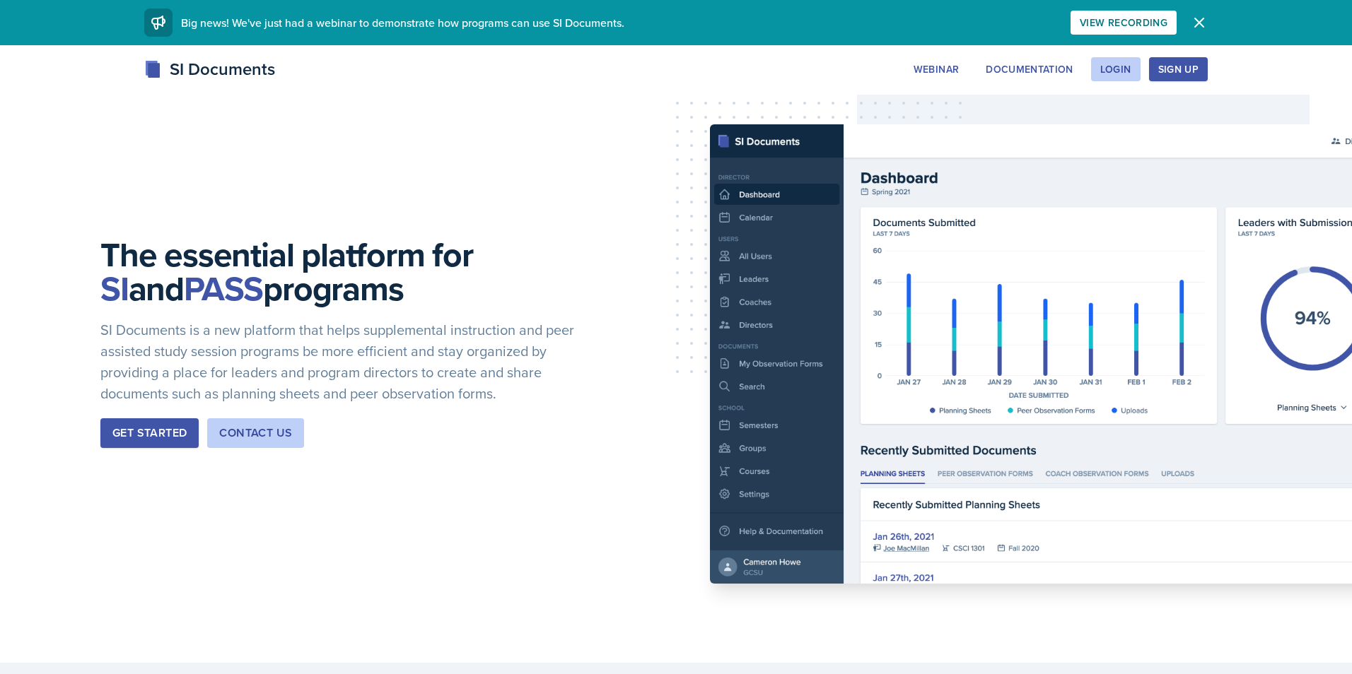 This screenshot has height=674, width=1352. I want to click on div: Login, so click(1116, 69).